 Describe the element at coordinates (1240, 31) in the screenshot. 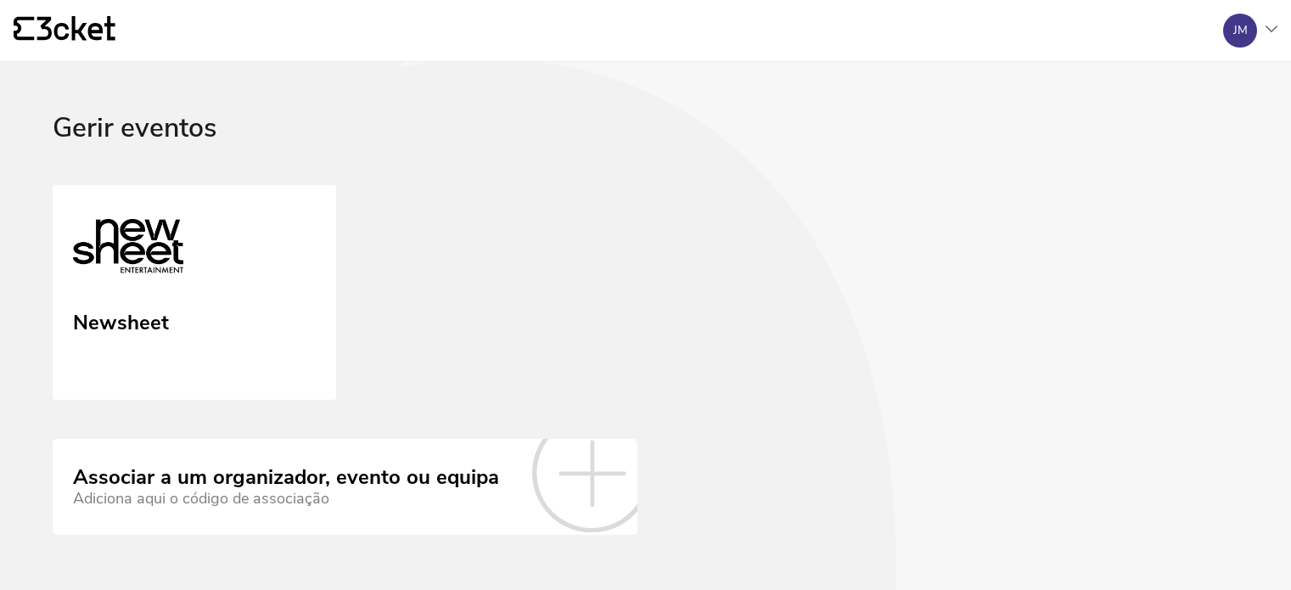

I see `div: JM` at that location.